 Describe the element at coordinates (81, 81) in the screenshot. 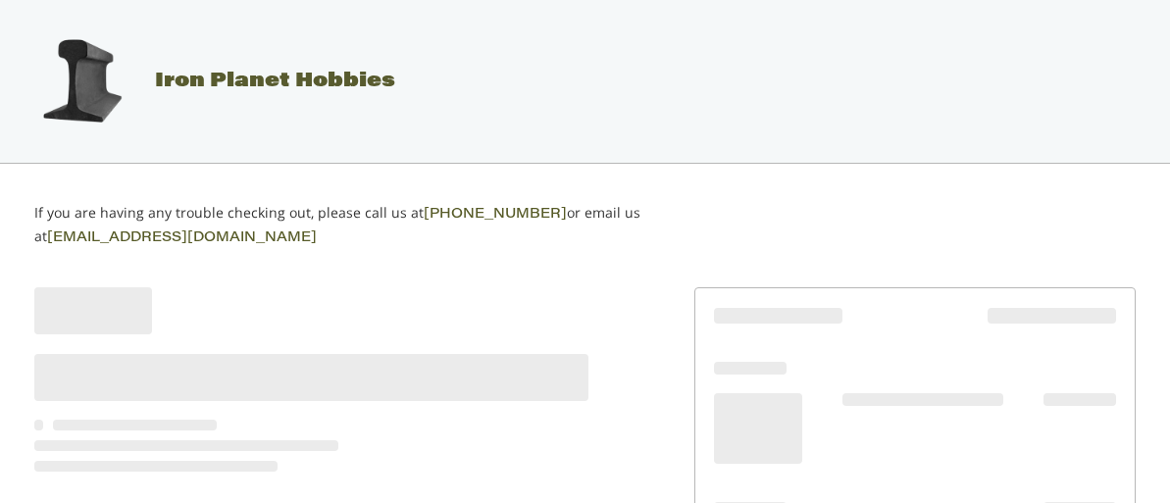

I see `img: Iron Planet Hobbies` at that location.